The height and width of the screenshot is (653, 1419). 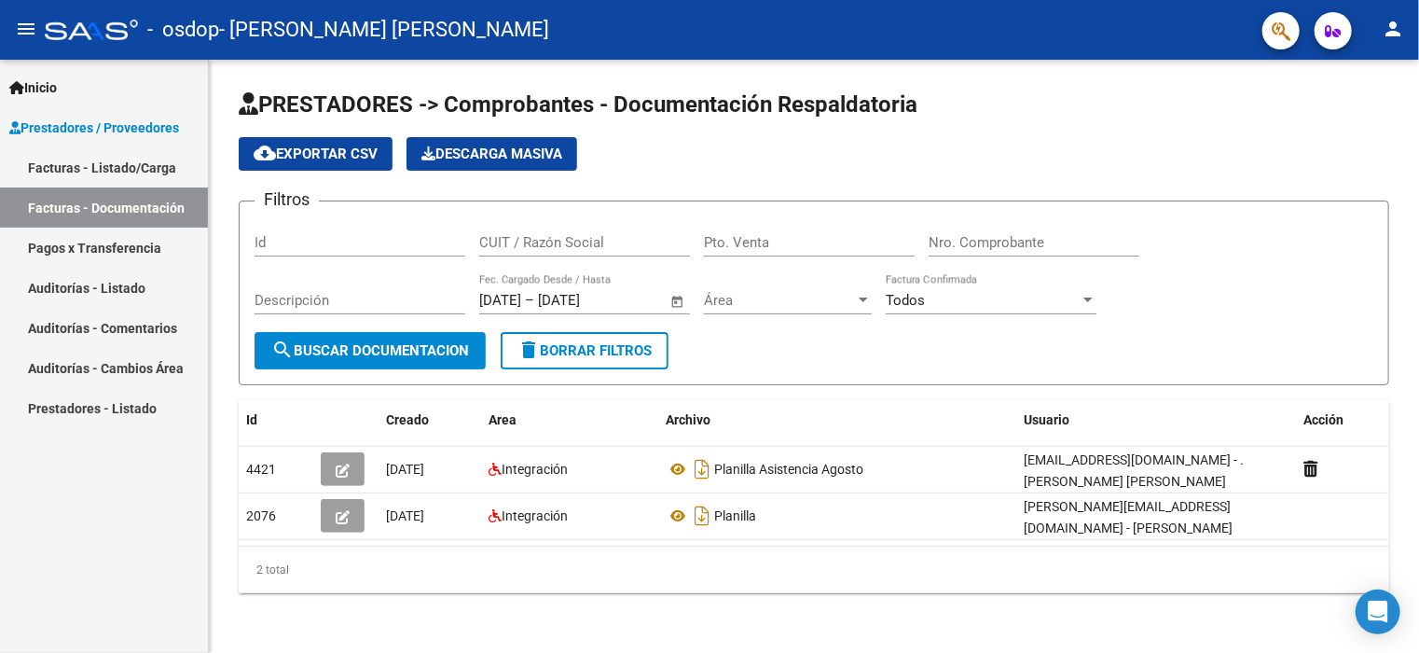 I want to click on input: Fecha fin, so click(x=583, y=300).